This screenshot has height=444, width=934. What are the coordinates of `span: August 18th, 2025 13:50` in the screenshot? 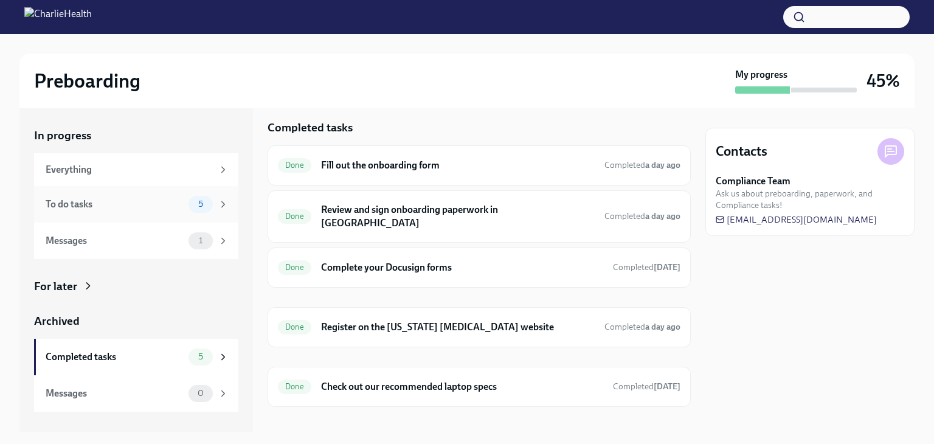 It's located at (642, 327).